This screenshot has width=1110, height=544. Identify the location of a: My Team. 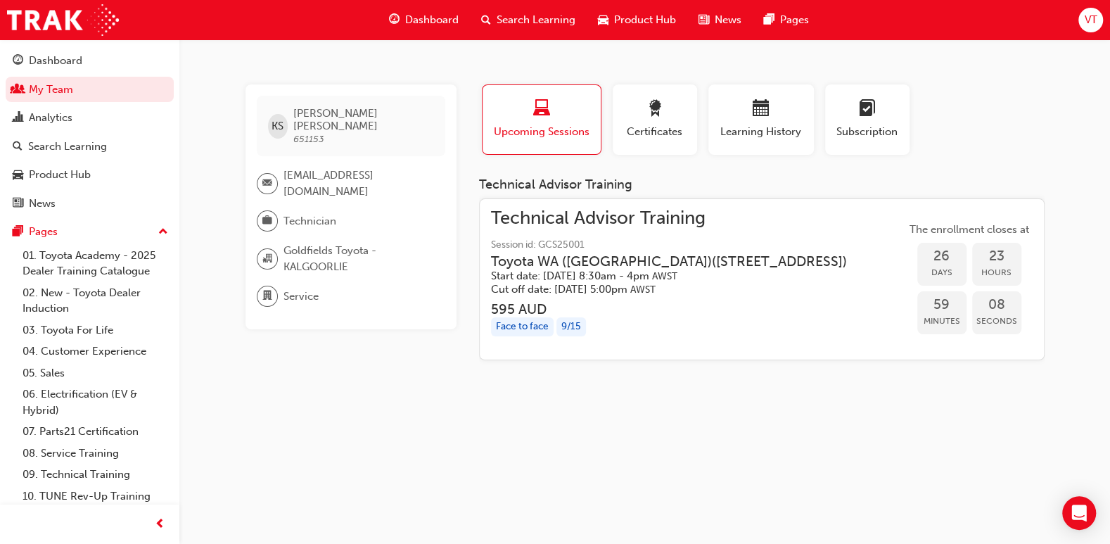
(89, 89).